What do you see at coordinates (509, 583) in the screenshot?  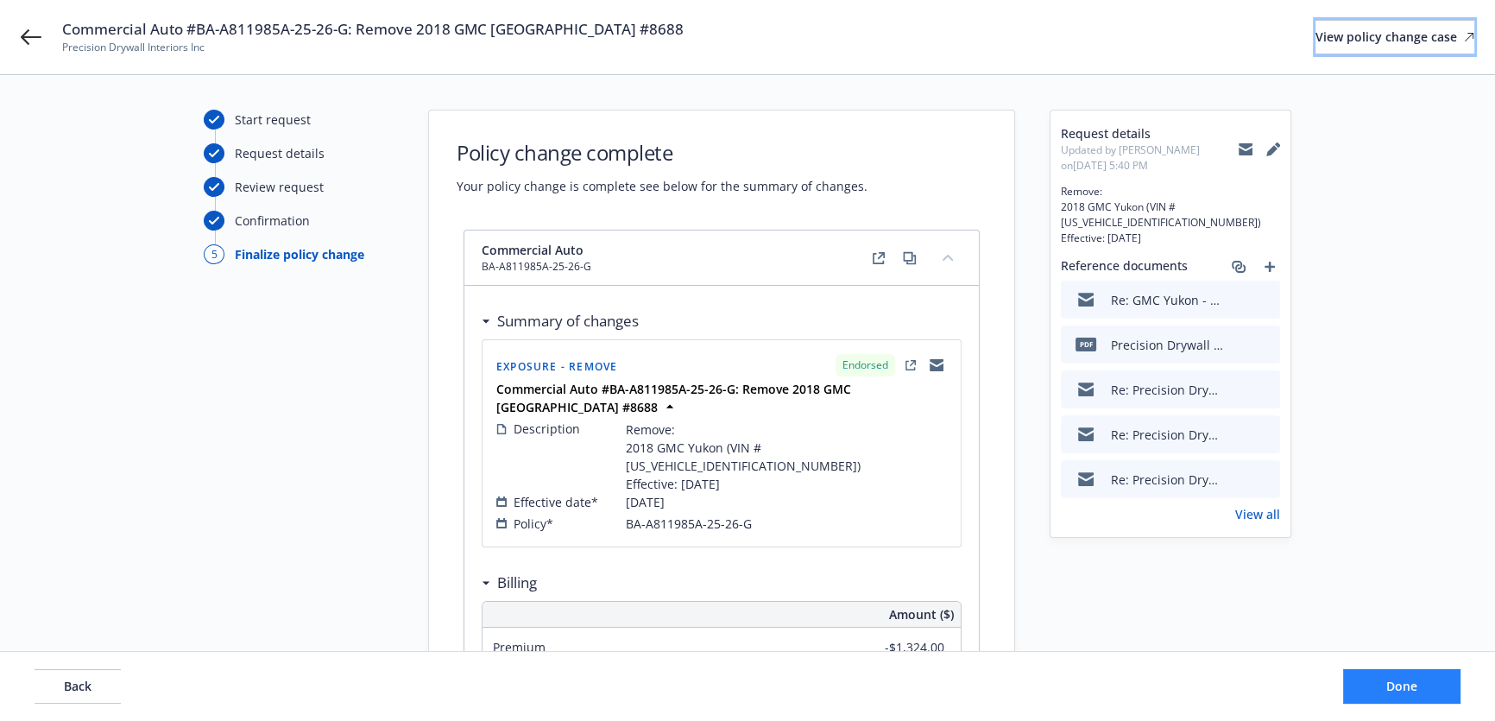 I see `div: Billing` at bounding box center [509, 583].